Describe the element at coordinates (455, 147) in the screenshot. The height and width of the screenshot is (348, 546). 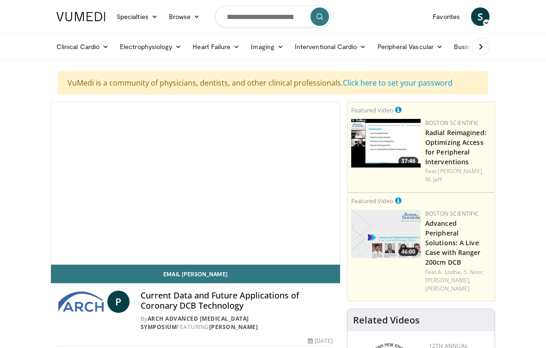
I see `a: Radial Reimagined: Optimizing Access for Peripheral Interventions` at that location.